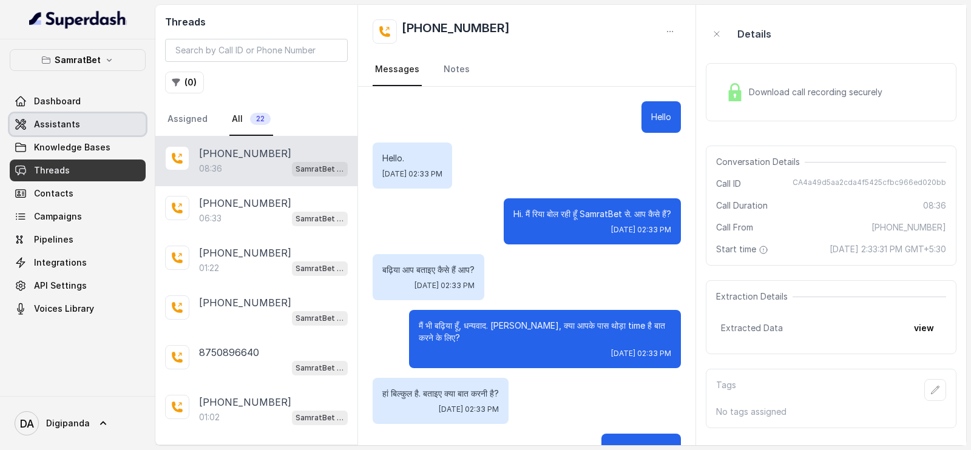 This screenshot has height=450, width=971. What do you see at coordinates (726, 390) in the screenshot?
I see `p: Tags` at bounding box center [726, 390].